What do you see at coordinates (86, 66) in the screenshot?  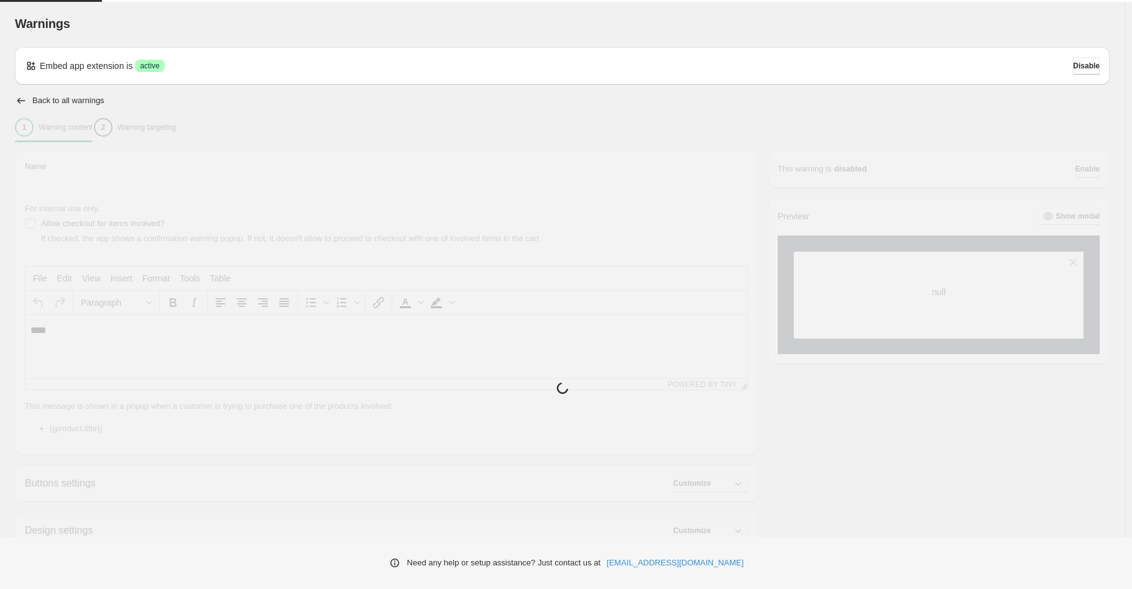 I see `p: Embed app extension is` at bounding box center [86, 66].